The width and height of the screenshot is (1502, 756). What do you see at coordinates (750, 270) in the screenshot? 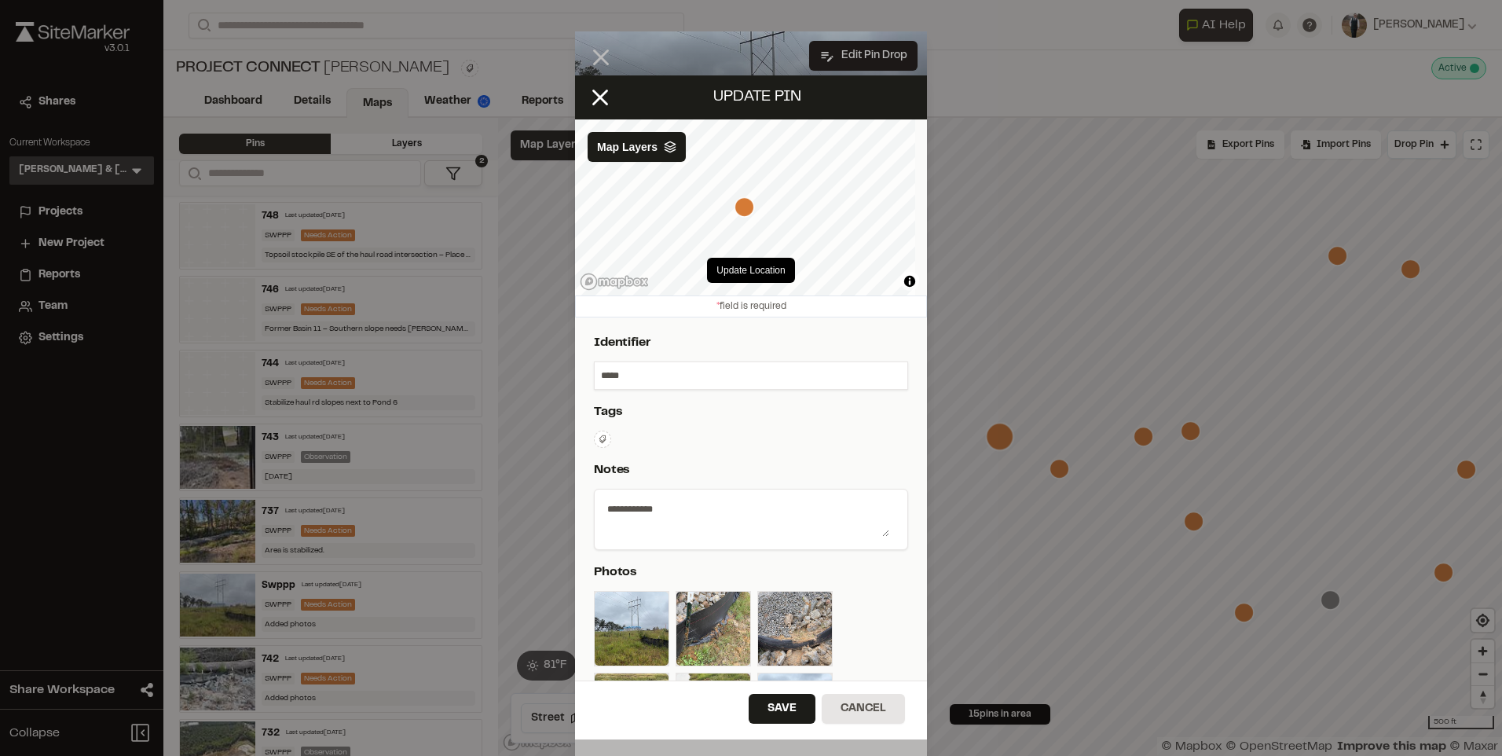
I see `button: Update Location` at bounding box center [750, 270].